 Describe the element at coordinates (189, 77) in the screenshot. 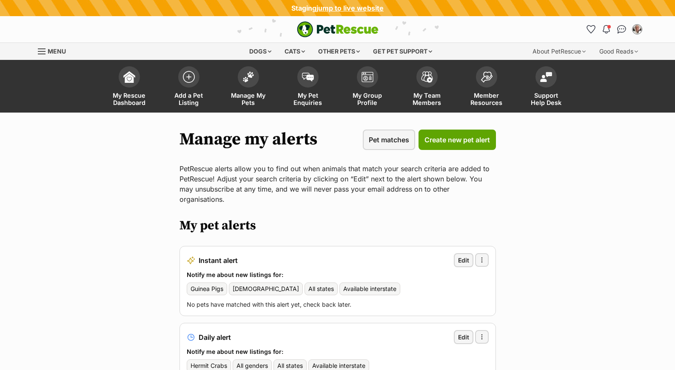

I see `img: add-pet-listing-icon-0afa8454b4691262ce3f59096e99ab1cd57d4a30225e0717b998d2c9b9846f56.svg` at that location.